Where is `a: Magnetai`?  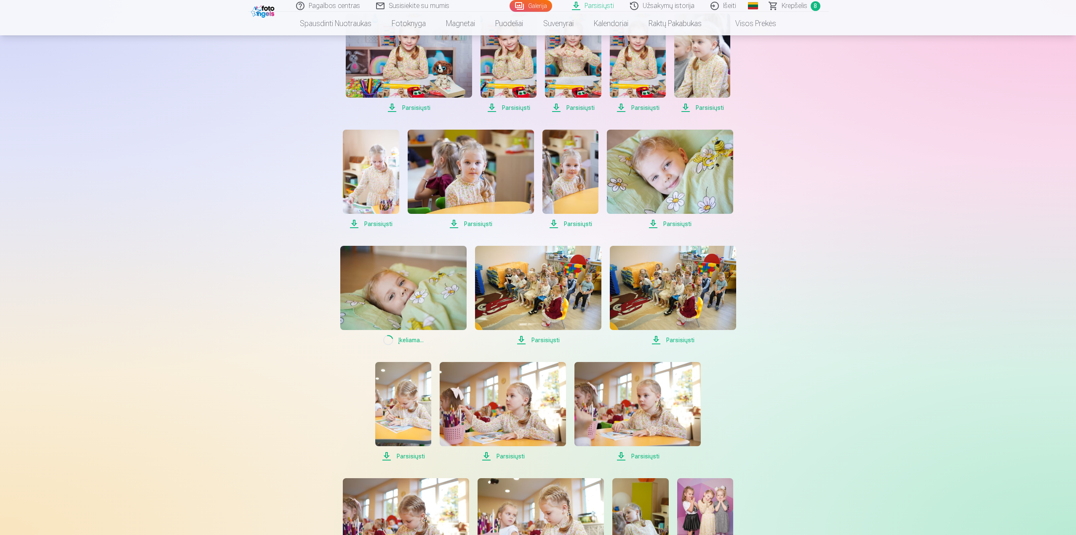 a: Magnetai is located at coordinates (460, 24).